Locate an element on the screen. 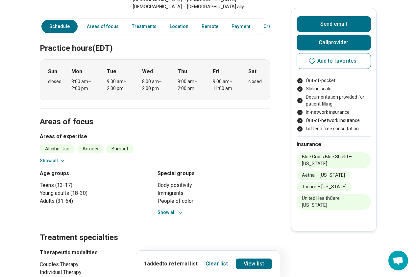 Image resolution: width=416 pixels, height=277 pixels. li: Alcohol Use is located at coordinates (57, 148).